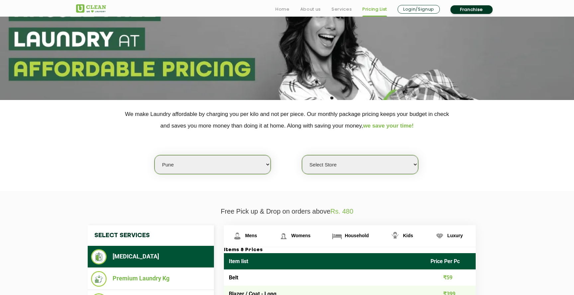  Describe the element at coordinates (301, 236) in the screenshot. I see `span: Womens` at that location.